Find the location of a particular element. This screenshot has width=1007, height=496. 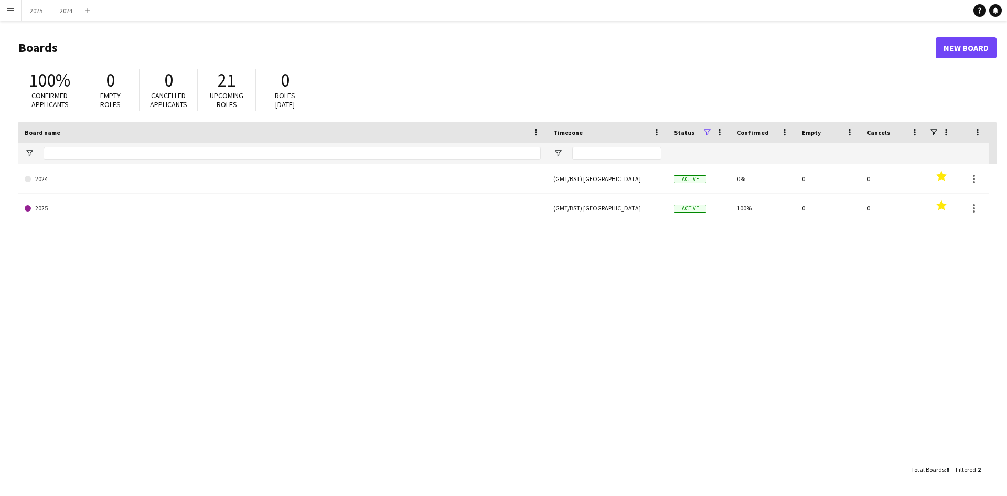

button: 2024 is located at coordinates (66, 10).